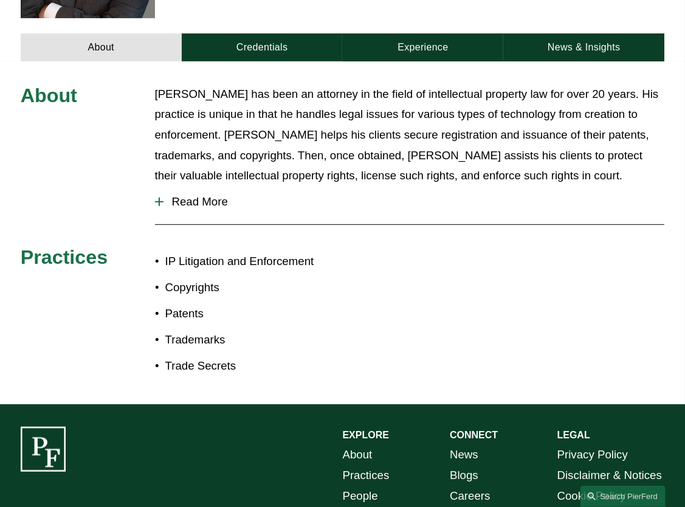 The height and width of the screenshot is (507, 685). I want to click on a: News, so click(463, 454).